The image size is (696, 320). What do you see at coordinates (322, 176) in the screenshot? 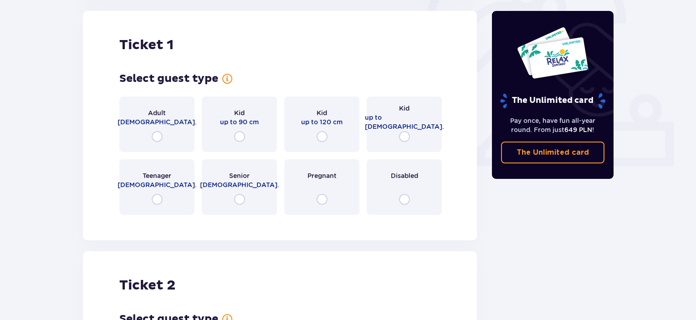
I see `span: Pregnant` at bounding box center [322, 176].